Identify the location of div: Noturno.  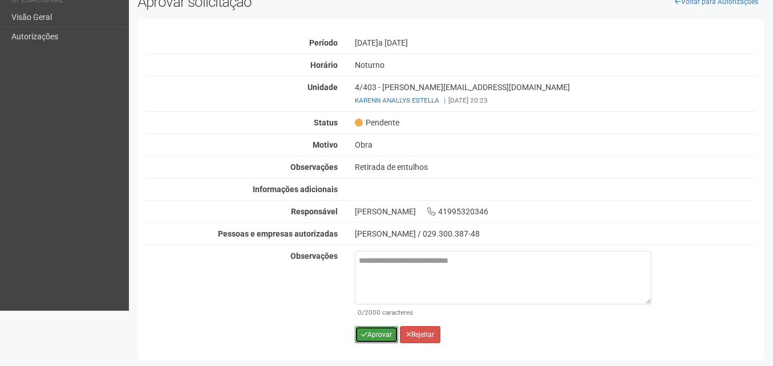
(555, 65).